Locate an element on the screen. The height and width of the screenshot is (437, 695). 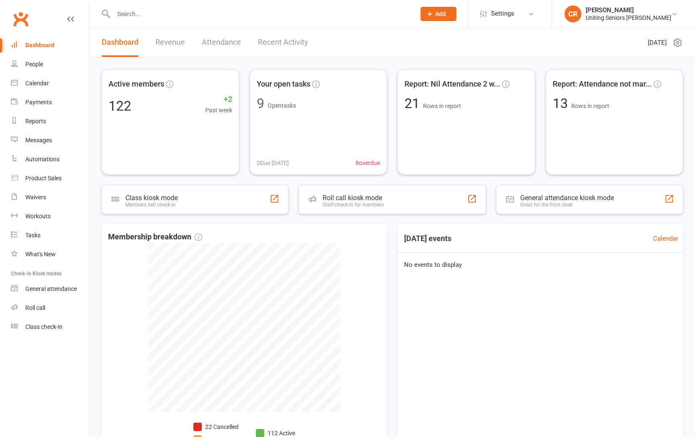
span: 13 is located at coordinates (562, 103).